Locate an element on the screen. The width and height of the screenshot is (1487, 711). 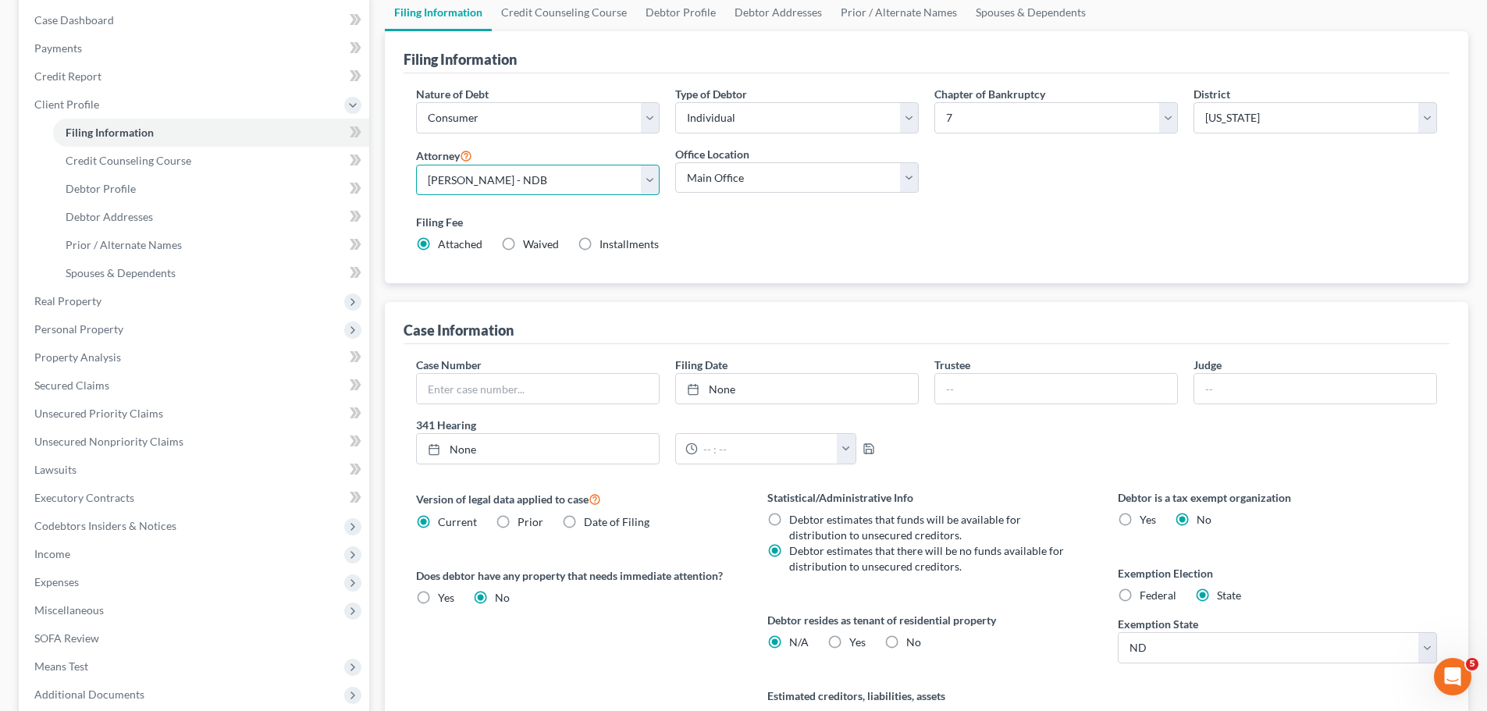
span: Credit Report is located at coordinates (68, 76).